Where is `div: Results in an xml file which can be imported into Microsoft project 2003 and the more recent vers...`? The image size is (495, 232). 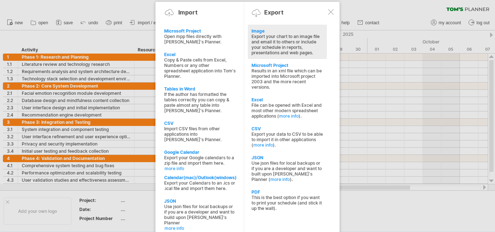 div: Results in an xml file which can be imported into Microsoft project 2003 and the more recent vers... is located at coordinates (288, 79).